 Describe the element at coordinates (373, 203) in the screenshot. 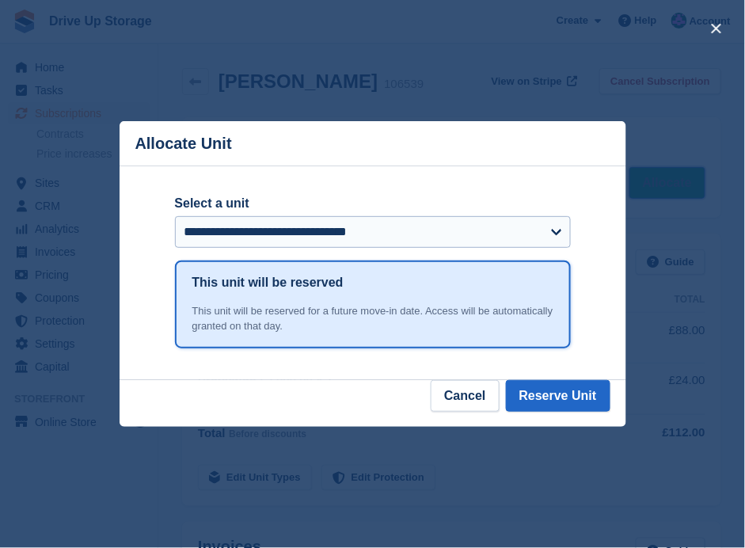

I see `label: Select a unit` at that location.